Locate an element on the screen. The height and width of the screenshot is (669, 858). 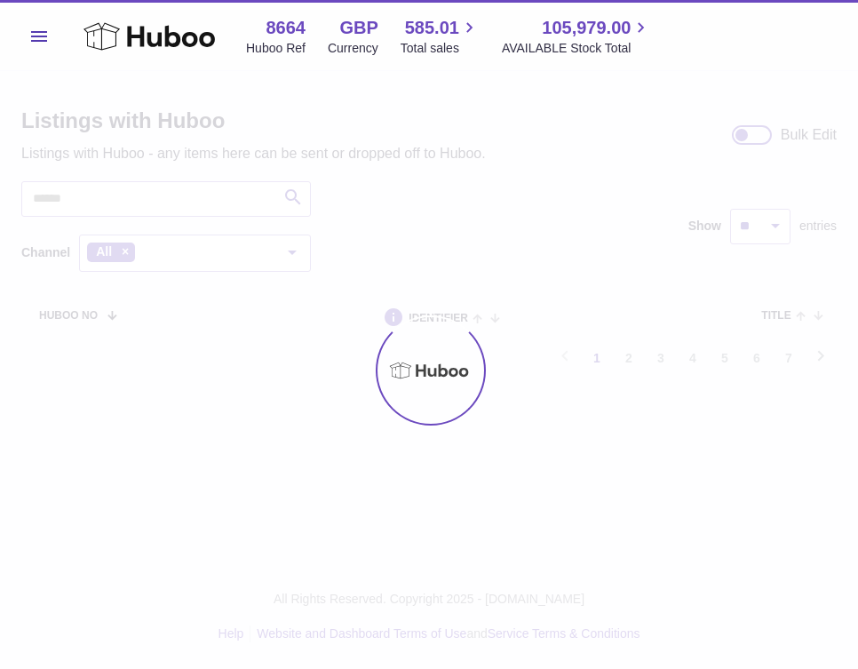
span: 585.01 is located at coordinates (432, 28).